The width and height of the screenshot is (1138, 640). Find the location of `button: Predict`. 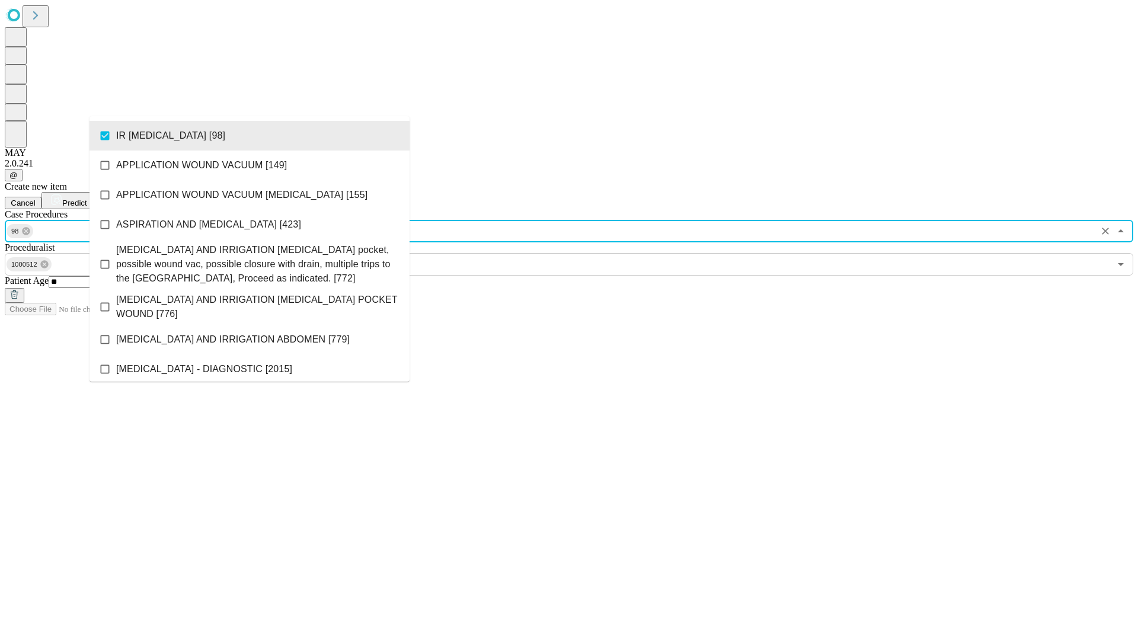

button: Predict is located at coordinates (69, 200).